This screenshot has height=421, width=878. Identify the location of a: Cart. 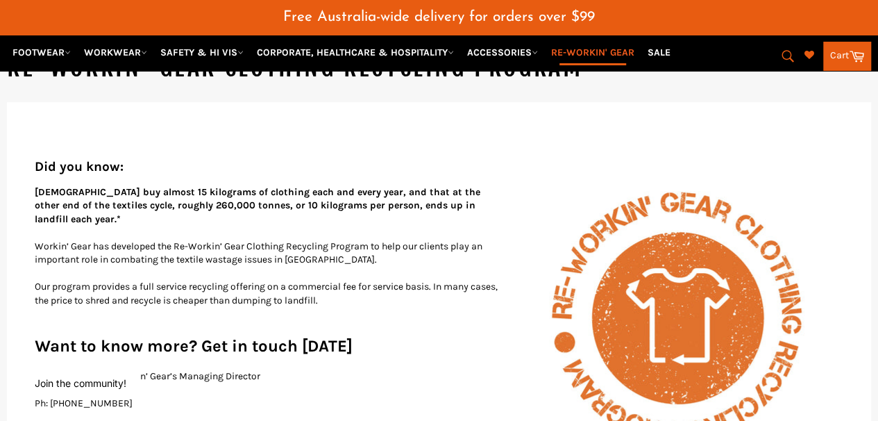
(847, 56).